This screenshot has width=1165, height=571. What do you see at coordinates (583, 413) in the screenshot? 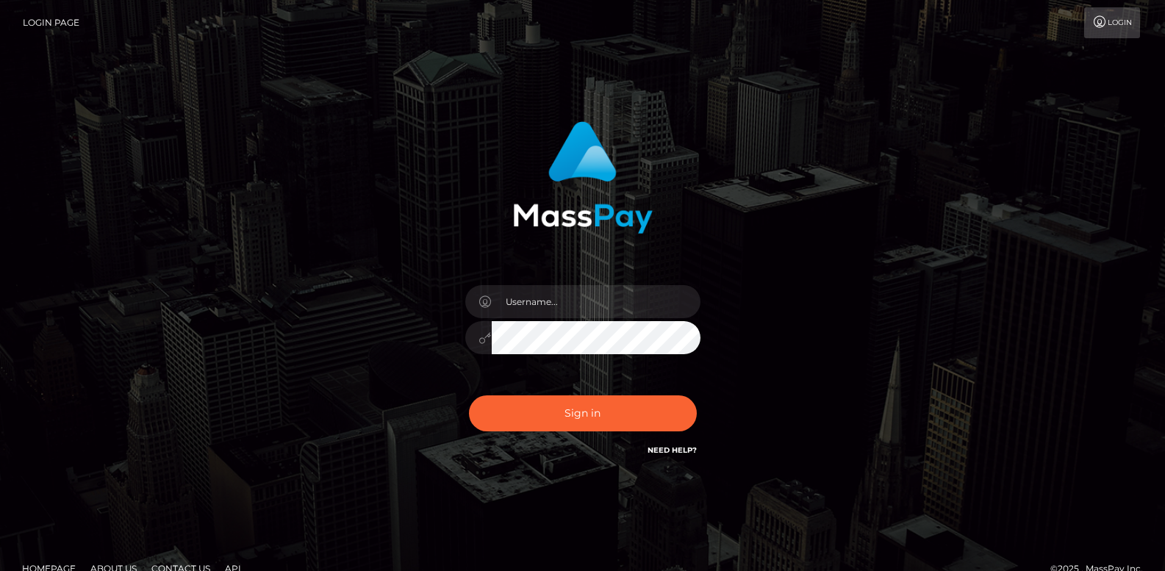
I see `button: Sign in` at bounding box center [583, 413].